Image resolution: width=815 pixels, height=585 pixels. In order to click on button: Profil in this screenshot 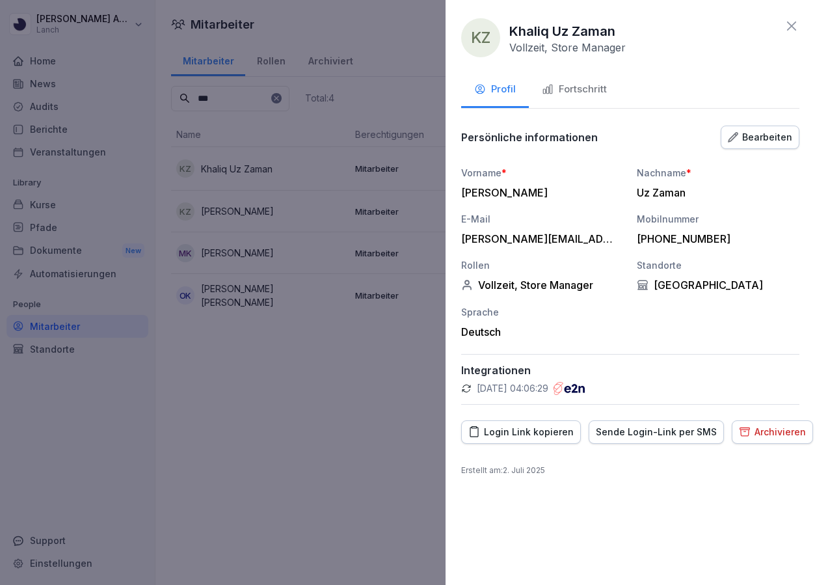, I will do `click(495, 90)`.